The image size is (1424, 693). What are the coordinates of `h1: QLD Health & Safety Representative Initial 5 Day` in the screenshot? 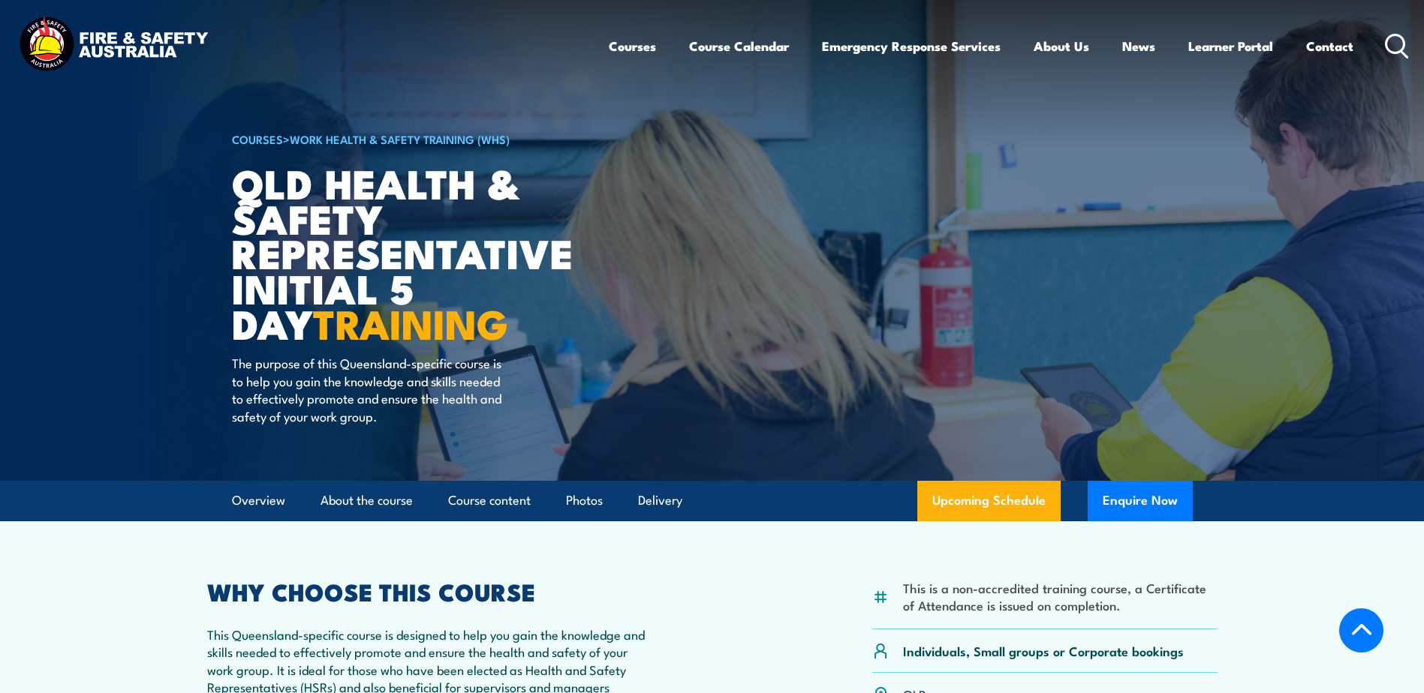 It's located at (417, 253).